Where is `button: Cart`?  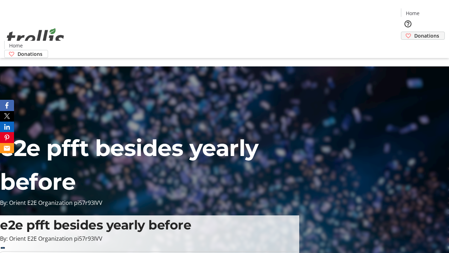
button: Cart is located at coordinates (408, 47).